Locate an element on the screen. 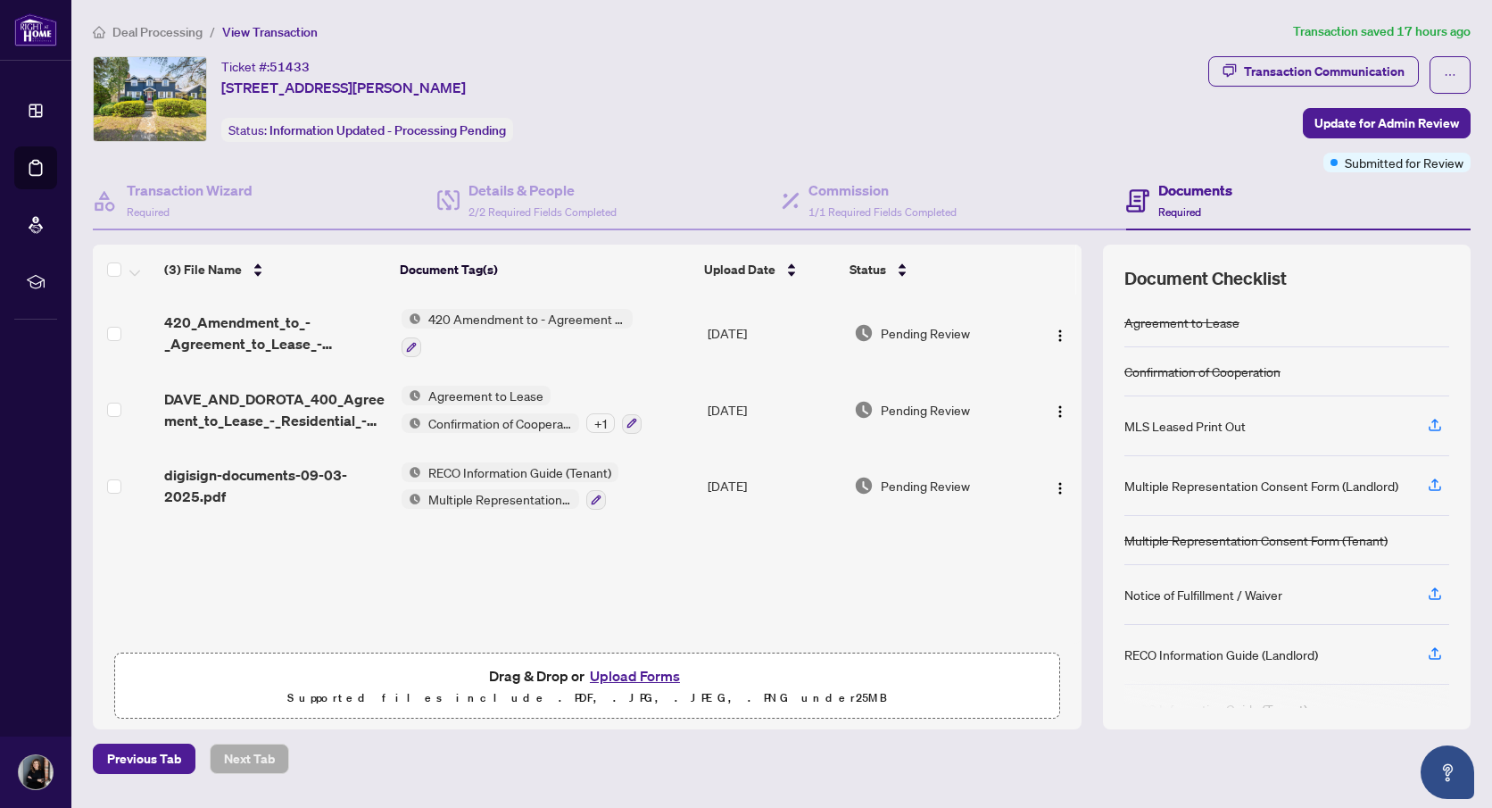  img: Profile Icon is located at coordinates (36, 772).